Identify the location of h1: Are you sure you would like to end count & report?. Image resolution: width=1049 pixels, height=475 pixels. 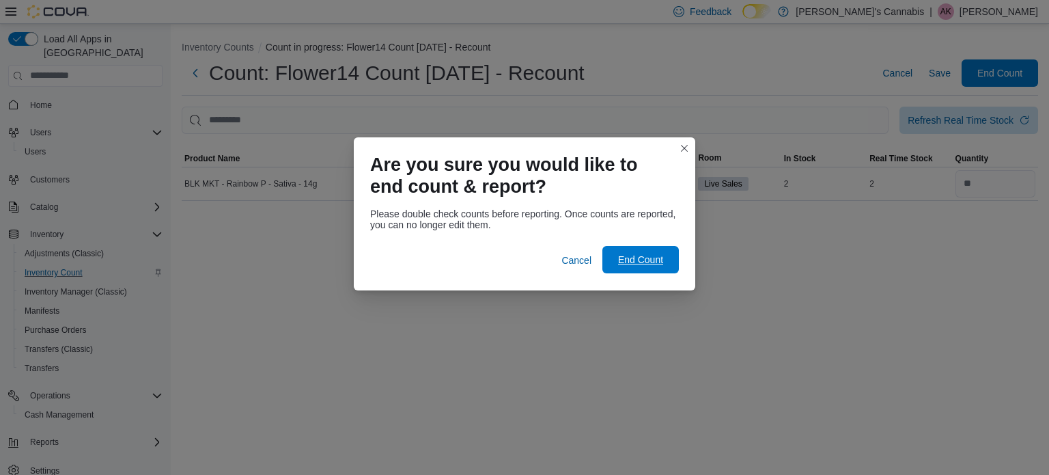
(519, 176).